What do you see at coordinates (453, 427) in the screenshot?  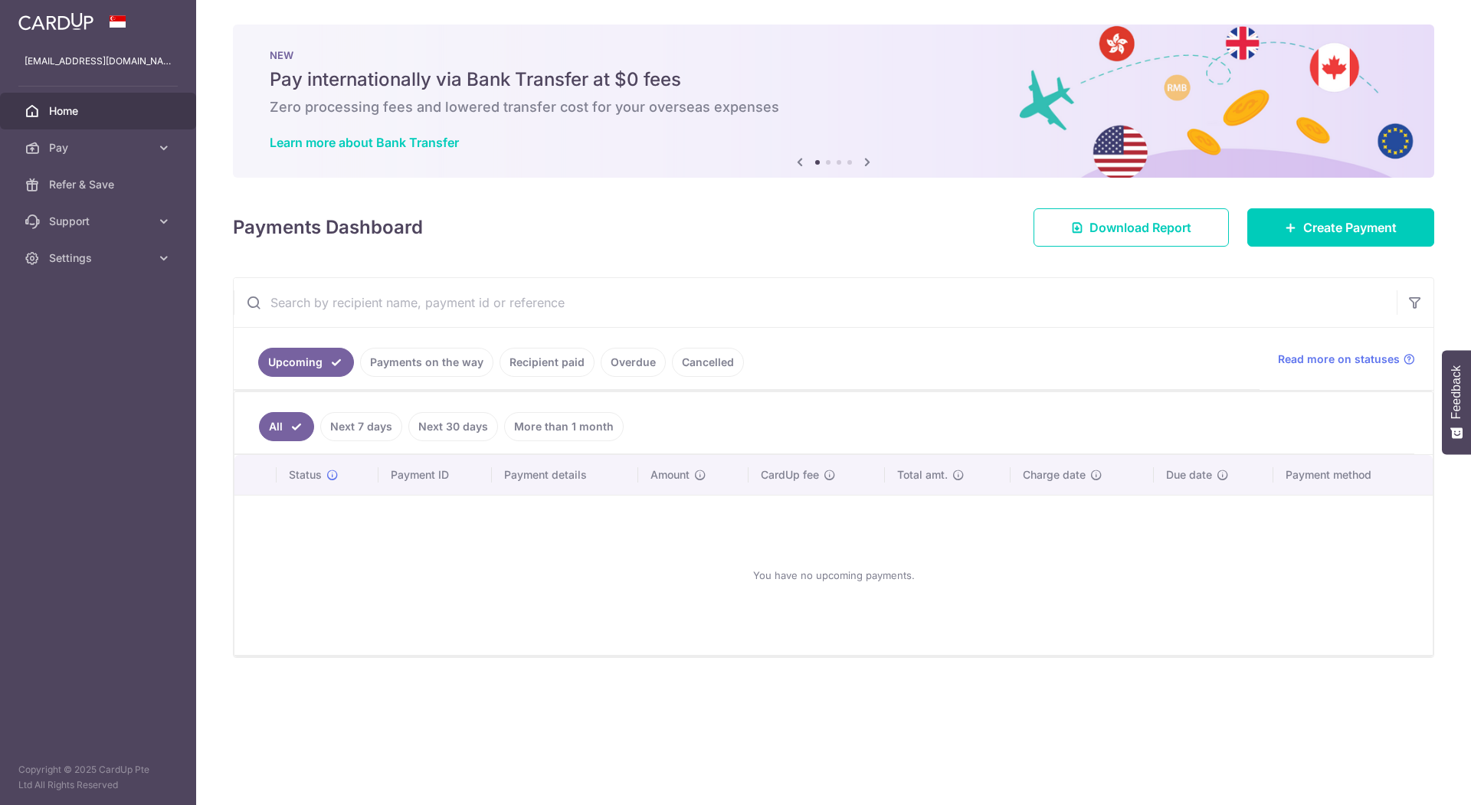 I see `a: Next 30 days` at bounding box center [453, 427].